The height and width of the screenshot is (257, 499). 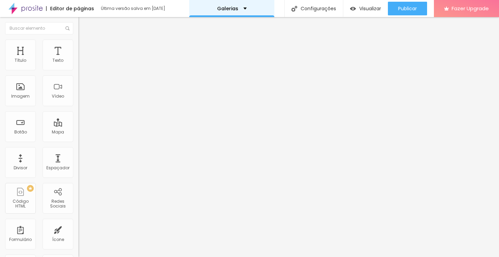 What do you see at coordinates (70, 9) in the screenshot?
I see `div: Editor de páginas` at bounding box center [70, 9].